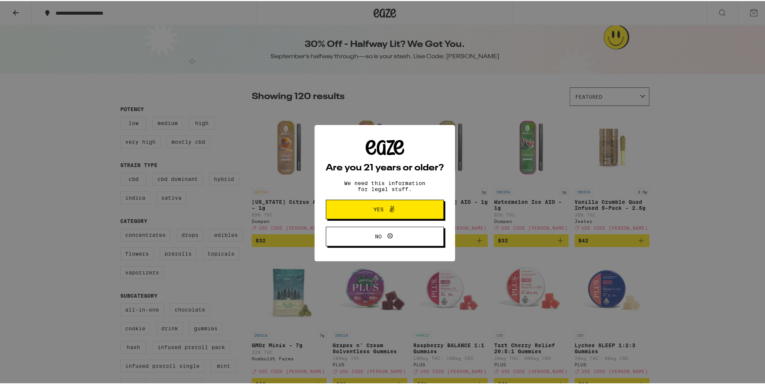  I want to click on button: No, so click(385, 236).